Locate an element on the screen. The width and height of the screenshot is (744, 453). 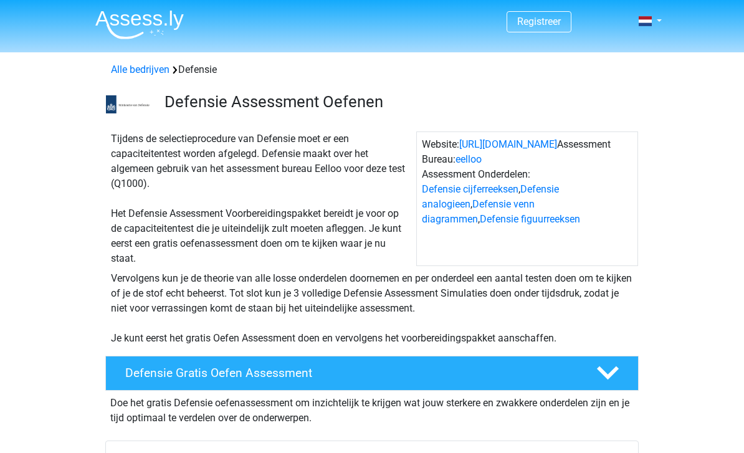
a: Alle bedrijven is located at coordinates (140, 69).